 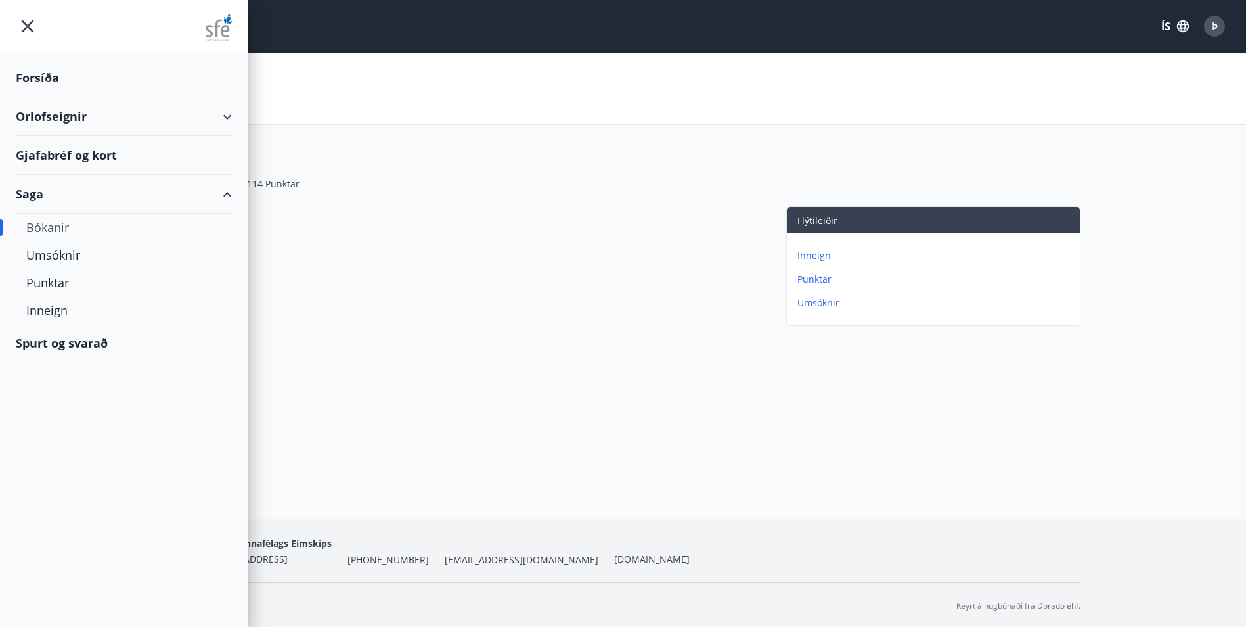 I want to click on div: Bókanir, so click(x=124, y=227).